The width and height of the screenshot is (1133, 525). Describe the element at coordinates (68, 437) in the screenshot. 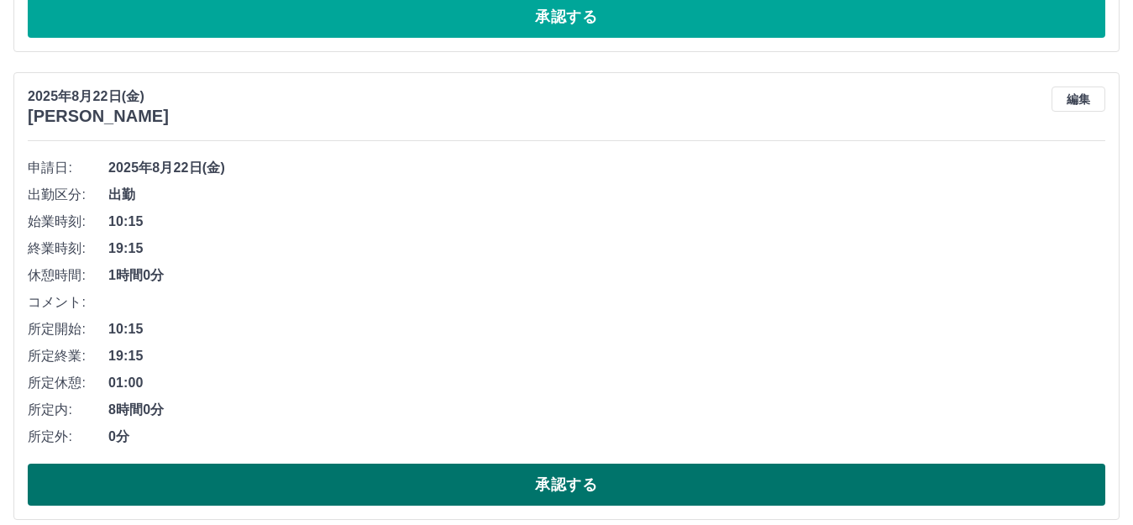

I see `span: 所定外:` at that location.